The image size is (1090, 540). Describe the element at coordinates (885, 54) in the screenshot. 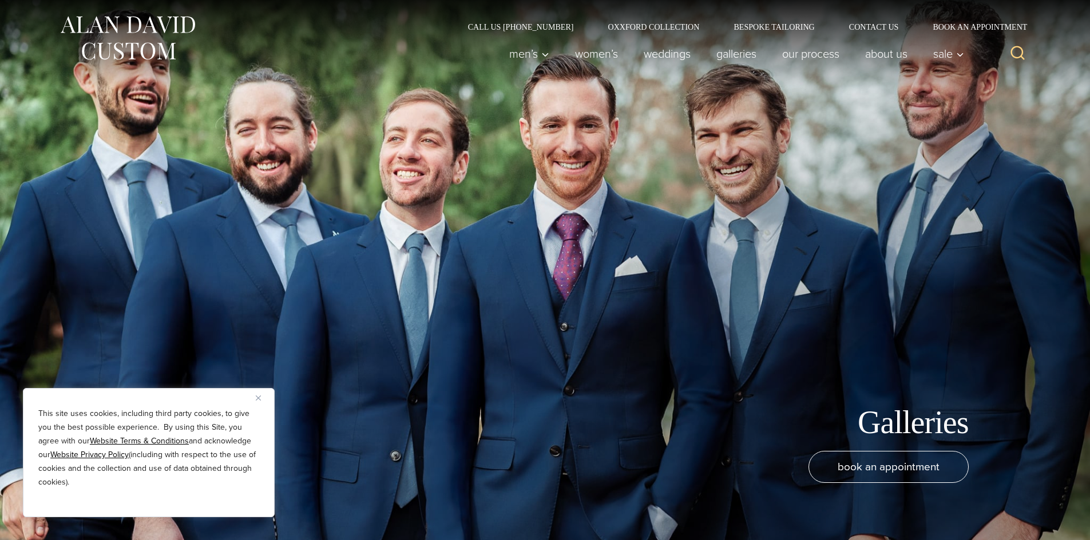

I see `a: About Us` at that location.